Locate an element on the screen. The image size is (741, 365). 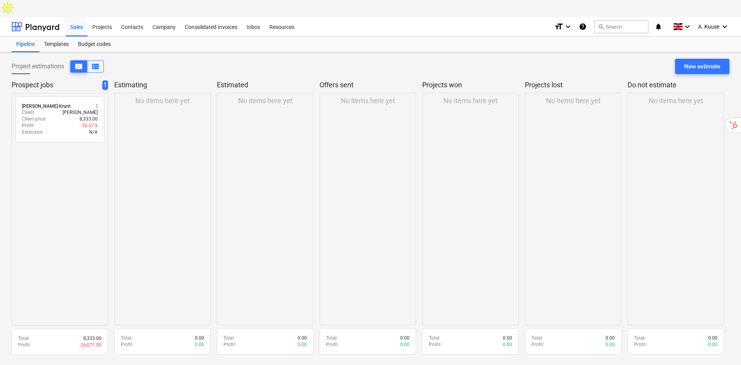
p: -26.07 k is located at coordinates (89, 125).